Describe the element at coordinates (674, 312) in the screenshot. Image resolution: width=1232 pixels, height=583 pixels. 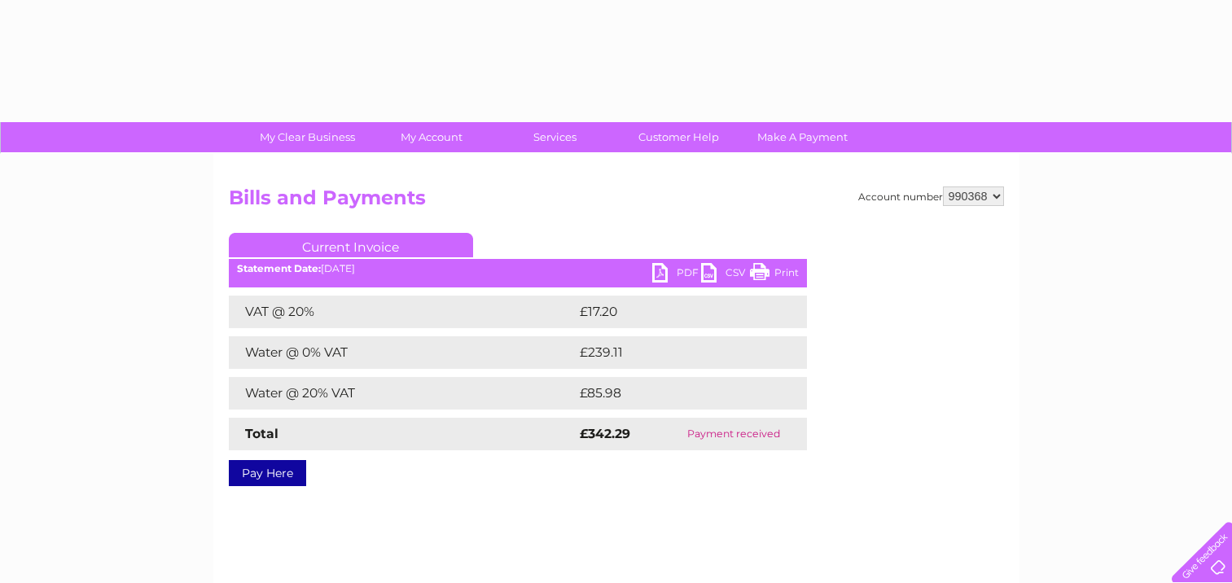
I see `td: £17.20` at that location.